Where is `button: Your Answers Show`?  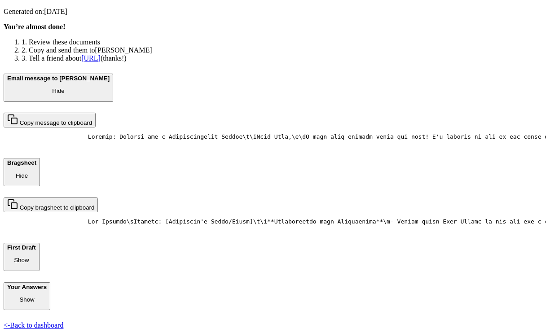
button: Your Answers Show is located at coordinates (27, 297).